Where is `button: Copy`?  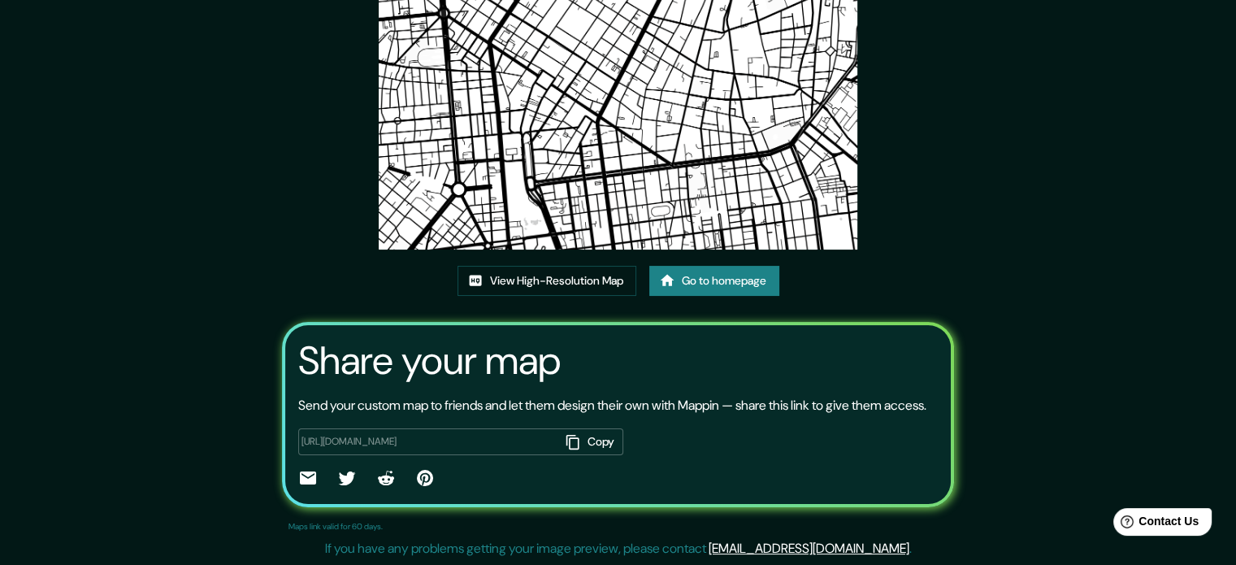 button: Copy is located at coordinates (592, 441).